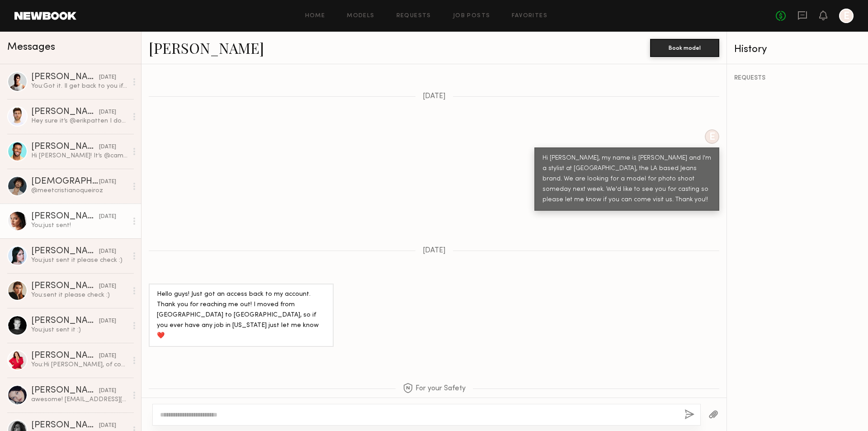 Image resolution: width=868 pixels, height=431 pixels. I want to click on a: Favorites, so click(529, 16).